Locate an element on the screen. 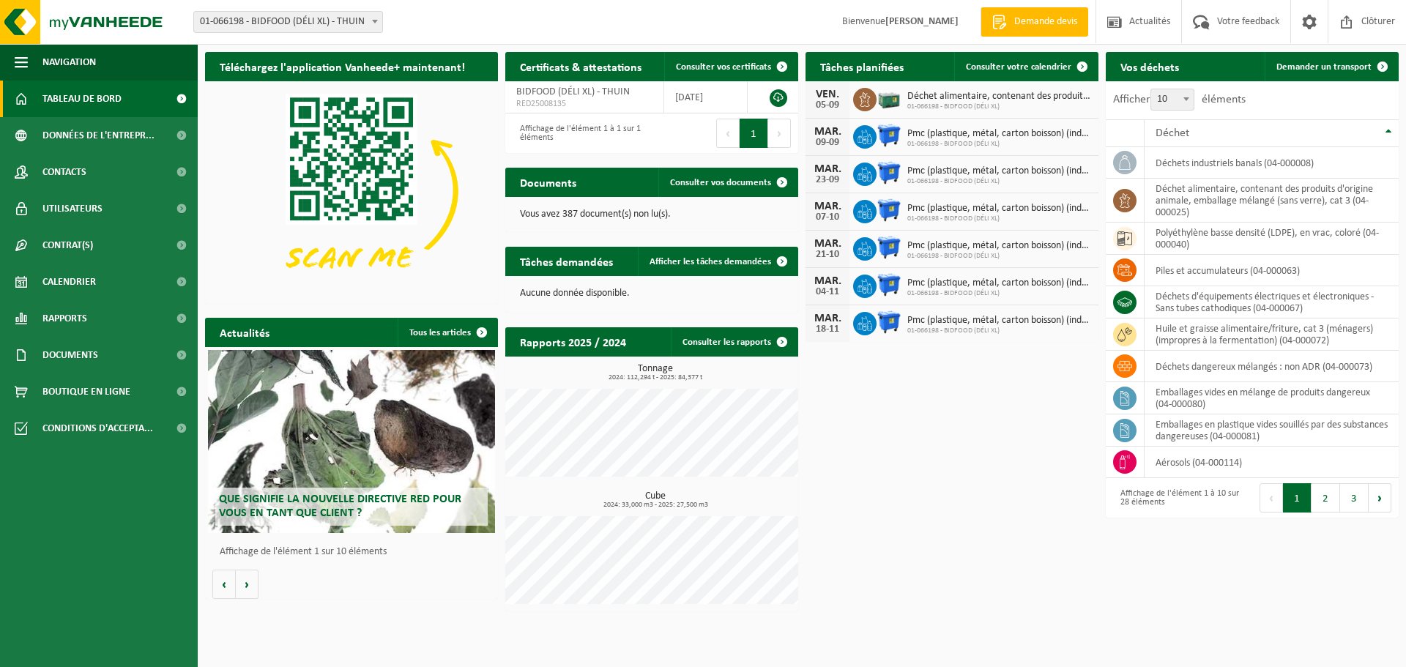  h3: Cube is located at coordinates (656, 500).